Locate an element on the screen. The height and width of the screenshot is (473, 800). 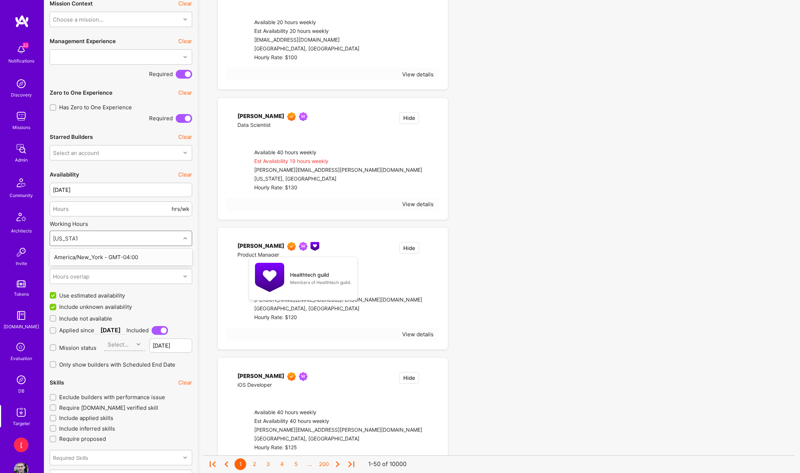
span: hrs/wk is located at coordinates (181, 209).